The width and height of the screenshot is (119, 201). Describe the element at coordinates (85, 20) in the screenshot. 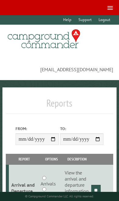

I see `a: Support` at that location.